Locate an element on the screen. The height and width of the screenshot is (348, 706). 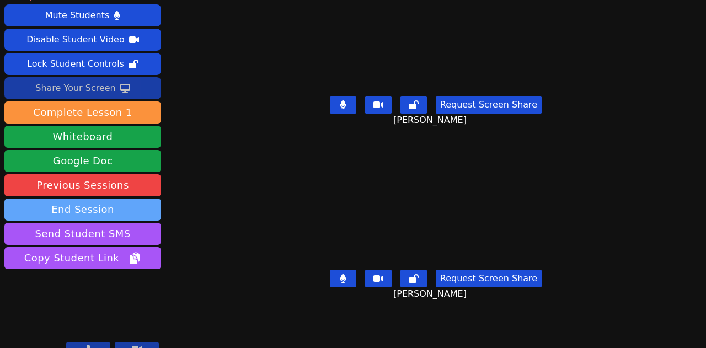
button: Copy Student Link is located at coordinates (83, 258).